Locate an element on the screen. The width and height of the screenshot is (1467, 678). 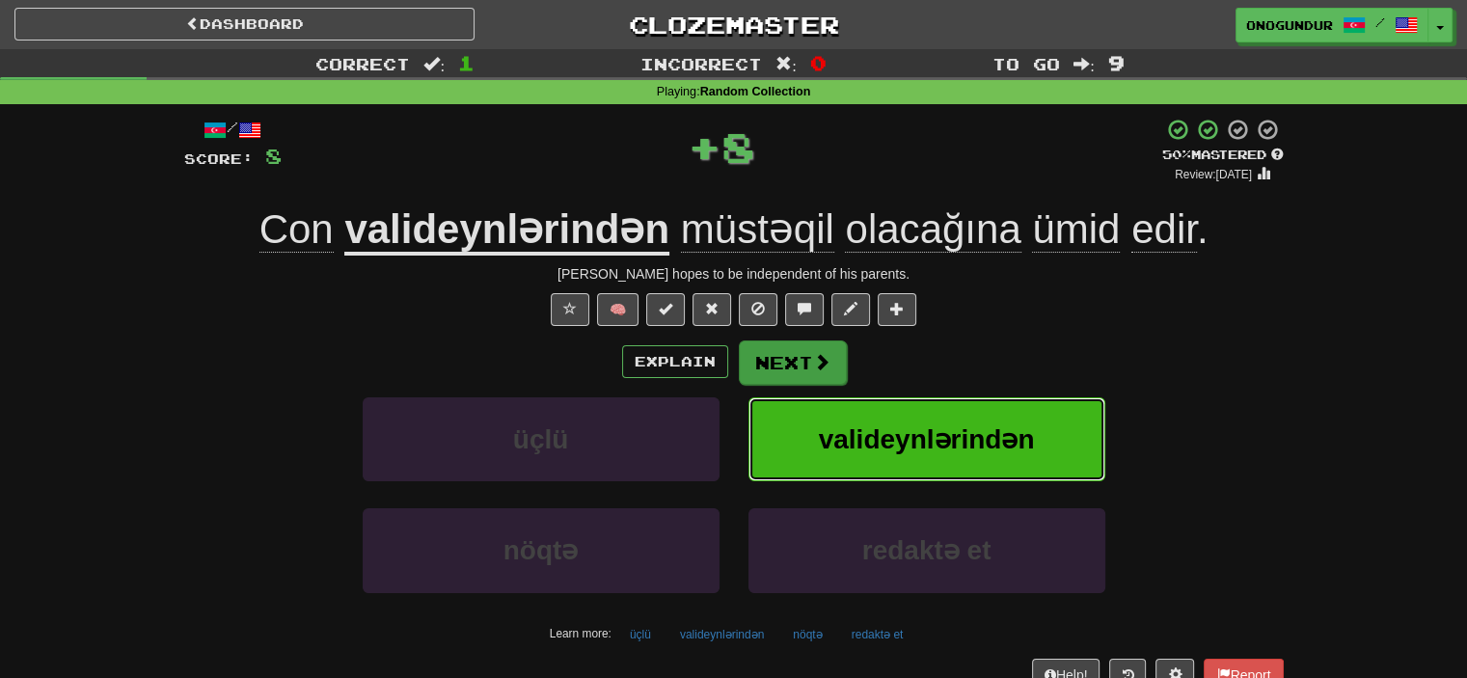
span: edir is located at coordinates (1164, 229).